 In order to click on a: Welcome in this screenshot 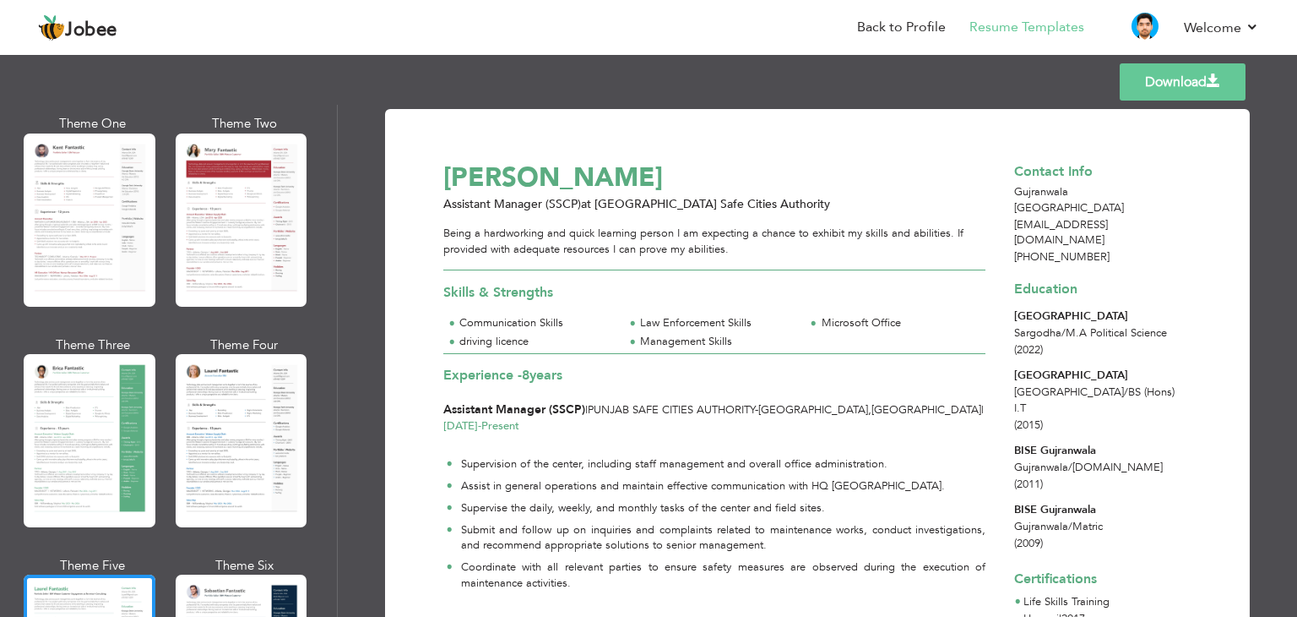, I will do `click(1221, 28)`.